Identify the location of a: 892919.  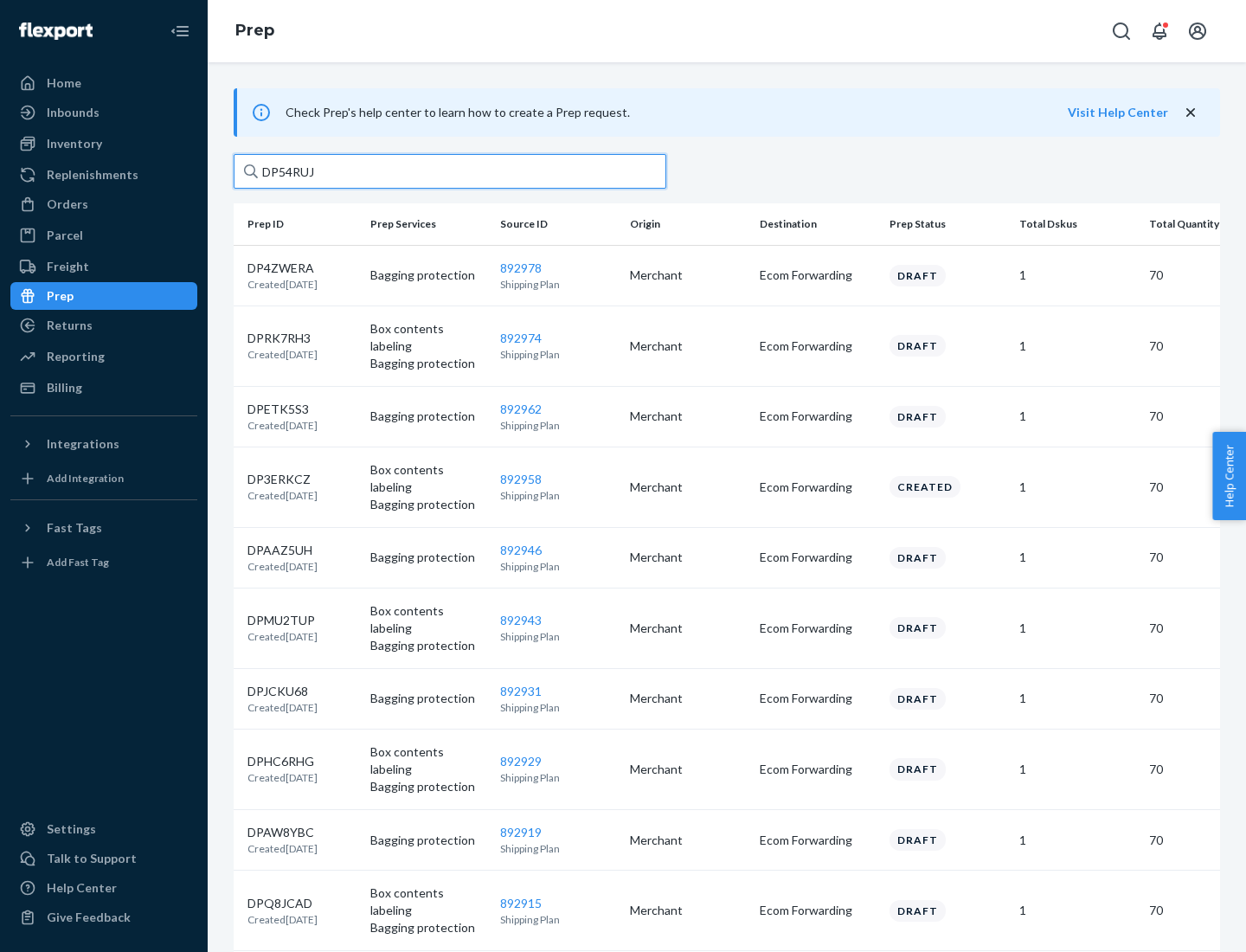
(521, 832).